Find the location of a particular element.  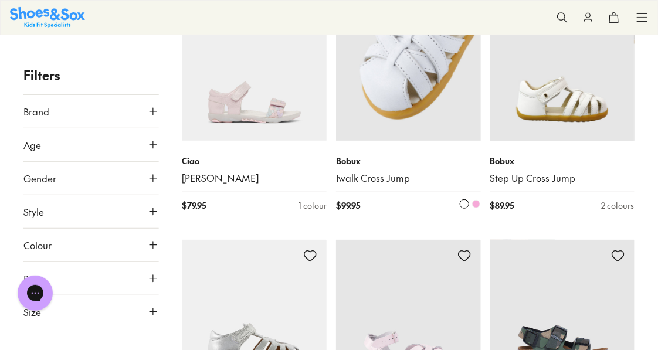

img: SNS_Logo_Responsive.svg is located at coordinates (47, 17).